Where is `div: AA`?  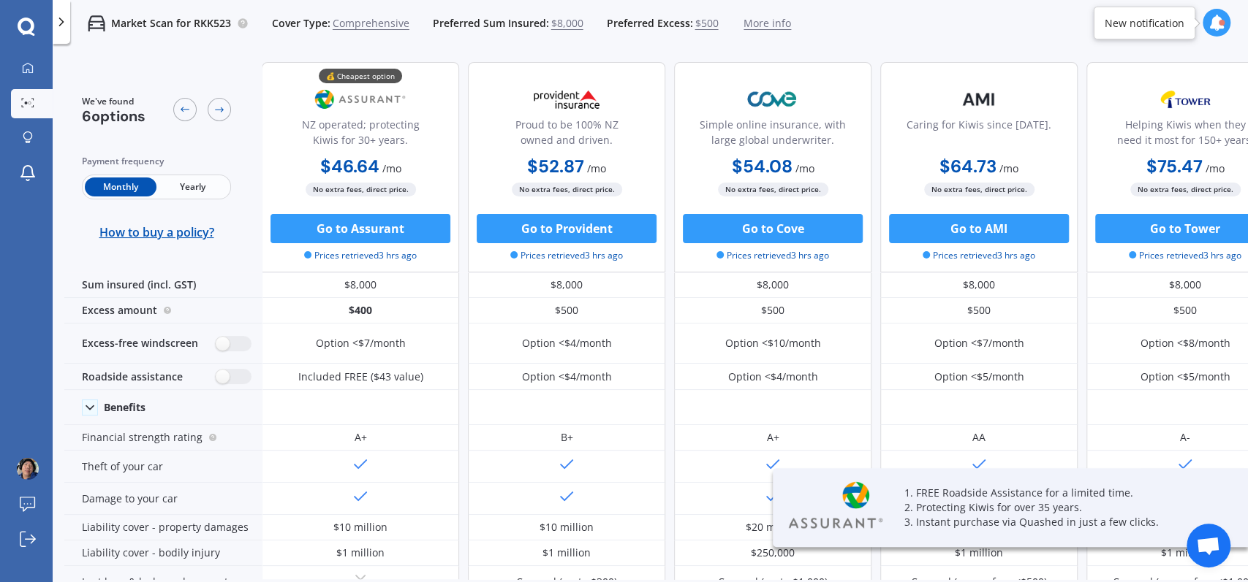
div: AA is located at coordinates (979, 438).